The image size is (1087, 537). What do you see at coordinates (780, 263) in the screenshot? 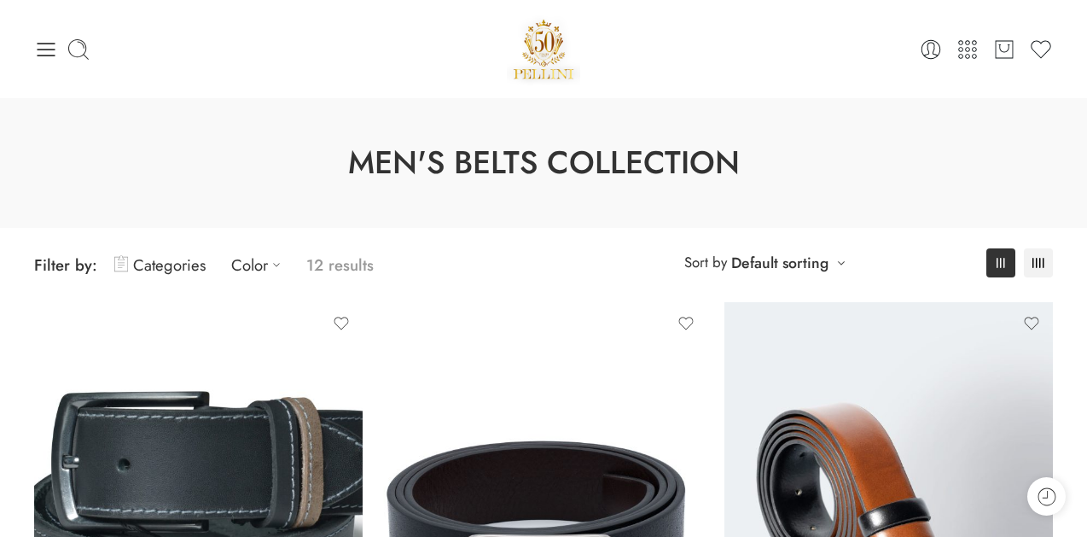
I see `a: Default sorting` at bounding box center [780, 263].